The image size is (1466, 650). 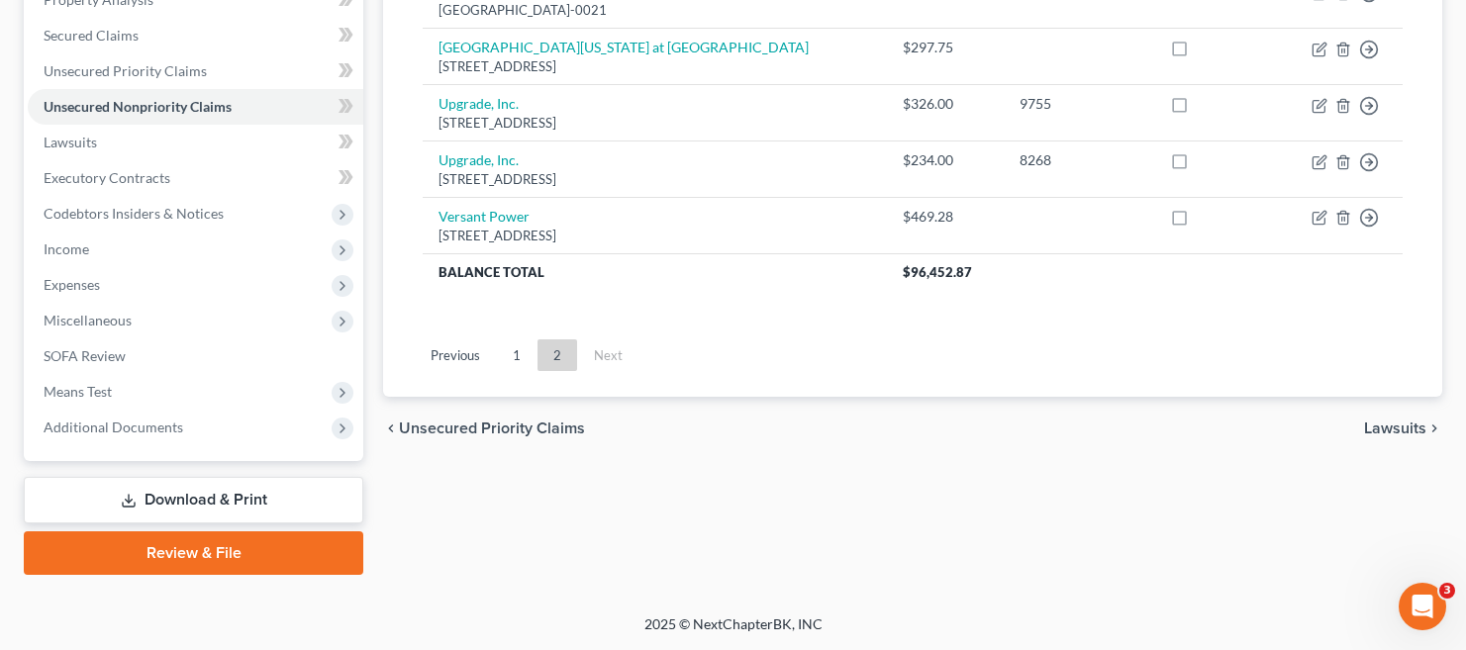 What do you see at coordinates (193, 500) in the screenshot?
I see `a: Download & Print` at bounding box center [193, 500].